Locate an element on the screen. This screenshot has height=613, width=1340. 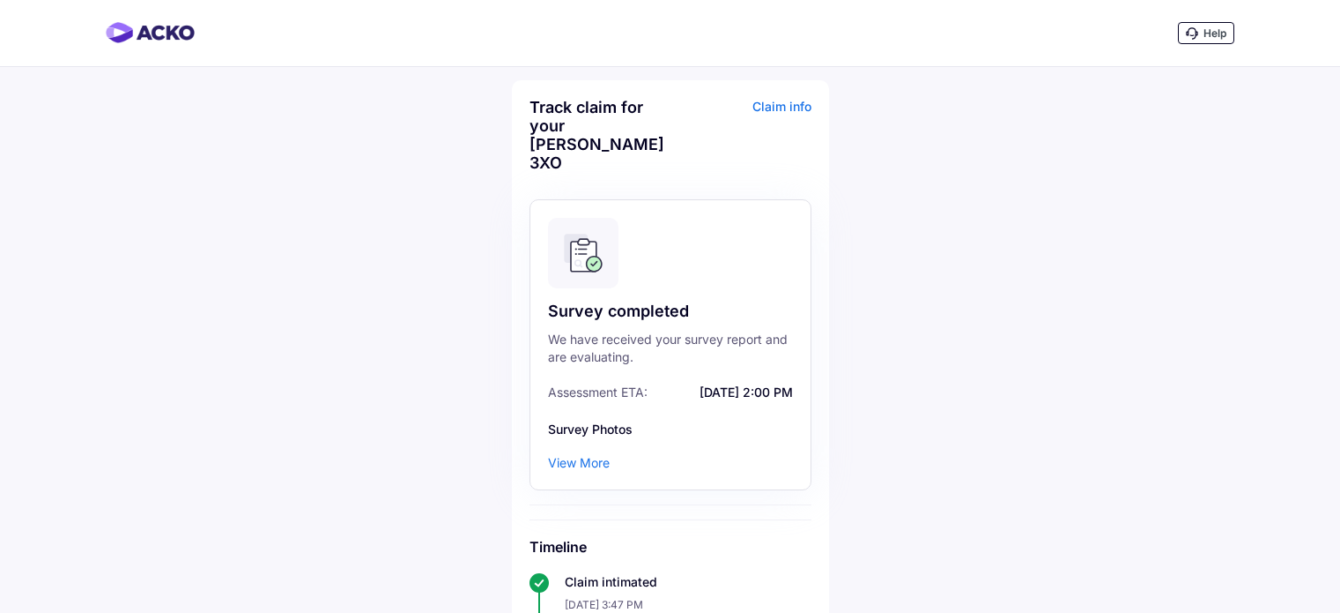
h6: Timeline is located at coordinates (671, 546).